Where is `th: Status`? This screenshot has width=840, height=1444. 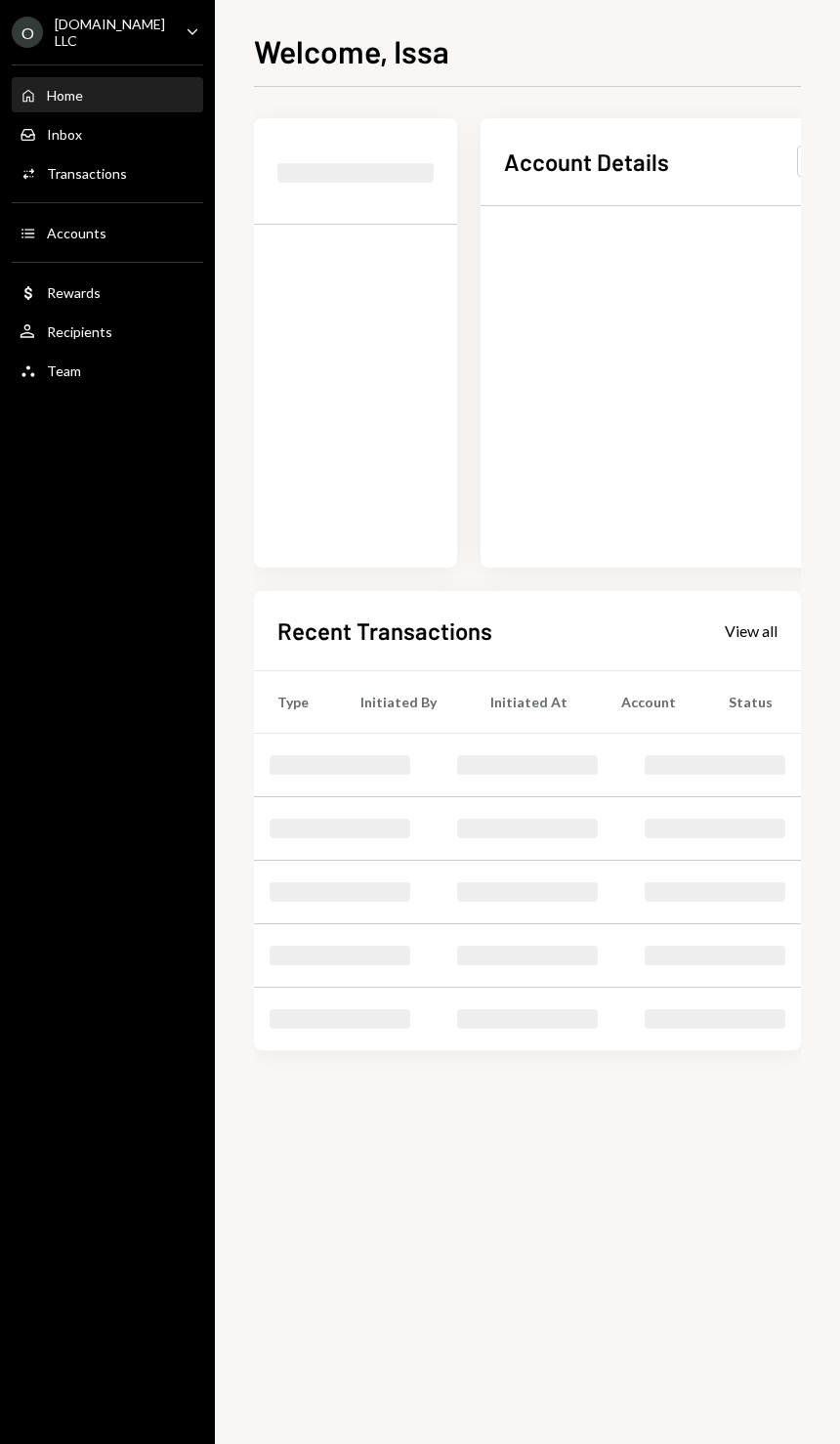
th: Status is located at coordinates (753, 701).